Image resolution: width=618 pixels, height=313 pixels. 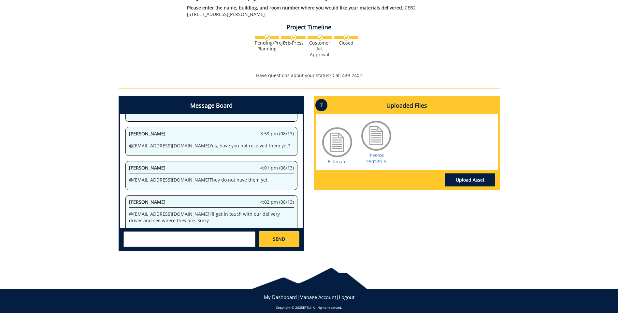 What do you see at coordinates (407, 106) in the screenshot?
I see `h4: Uploaded Files` at bounding box center [407, 106].